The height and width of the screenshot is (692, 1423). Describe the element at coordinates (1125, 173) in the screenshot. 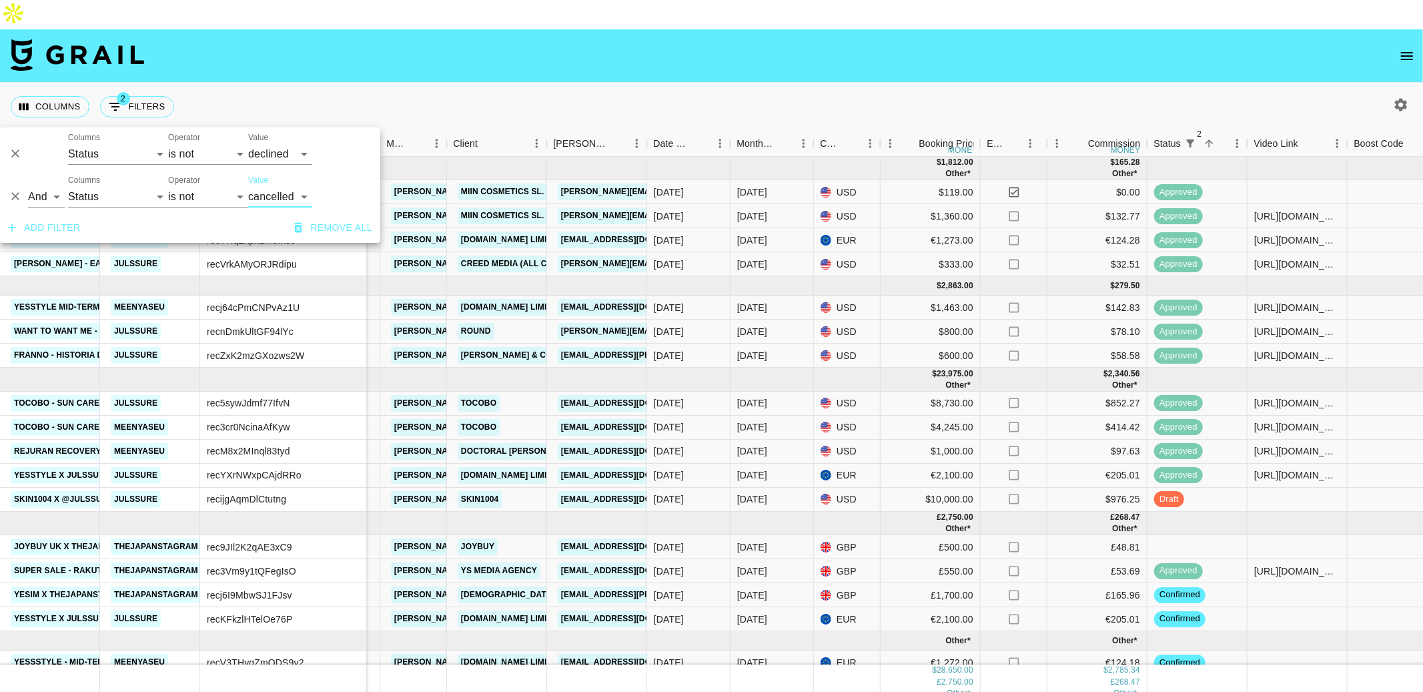

I see `span: € 124.28` at that location.